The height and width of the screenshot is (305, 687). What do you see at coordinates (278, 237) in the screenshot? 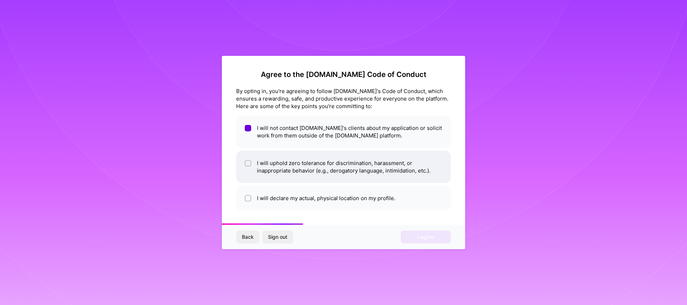
I see `button: Sign out` at bounding box center [278, 237].